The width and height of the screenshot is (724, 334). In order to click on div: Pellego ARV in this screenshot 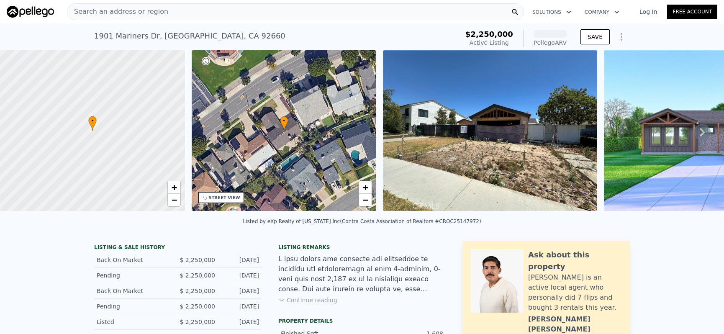, I will do `click(550, 43)`.